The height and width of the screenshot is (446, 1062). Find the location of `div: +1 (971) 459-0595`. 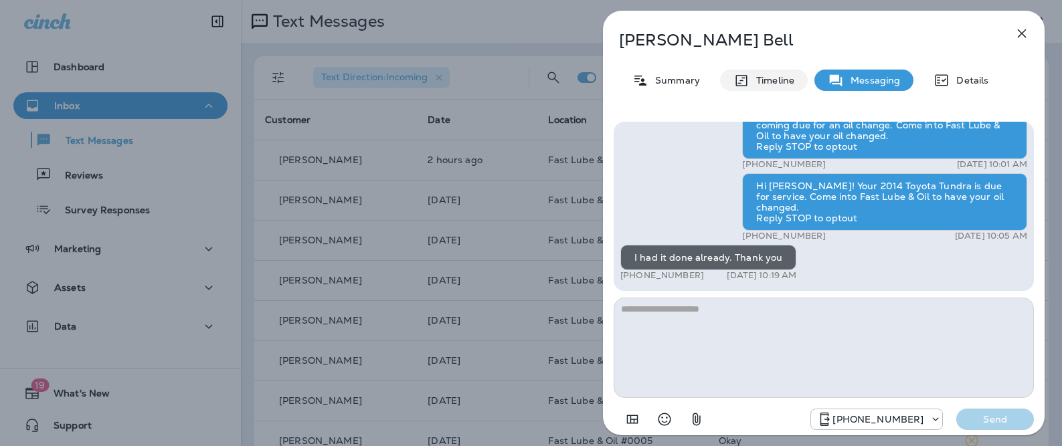

div: +1 (971) 459-0595 is located at coordinates (877, 420).